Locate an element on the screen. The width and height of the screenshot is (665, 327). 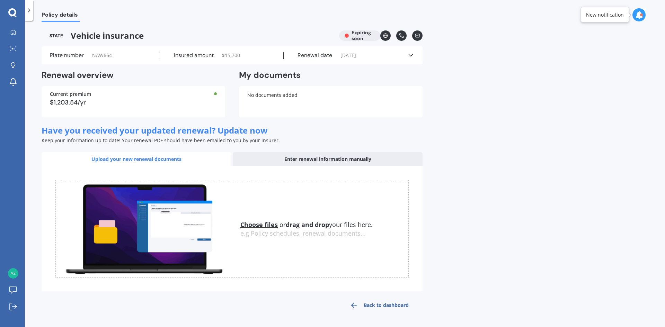
label: Renewal date is located at coordinates (315, 55).